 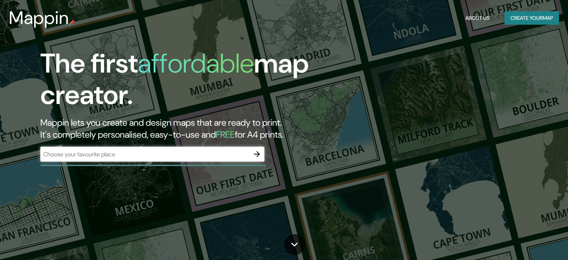 I want to click on h2: Mappin lets you create and design maps that are ready to print. It's completely personalised, eas..., so click(x=182, y=128).